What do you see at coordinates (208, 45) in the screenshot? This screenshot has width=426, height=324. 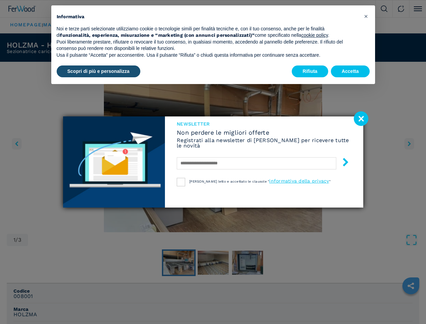 I see `p: Puoi liberamente prestare, rifiutare o revocare il tuo consenso, in qualsiasi momento, accedendo ...` at bounding box center [208, 45].